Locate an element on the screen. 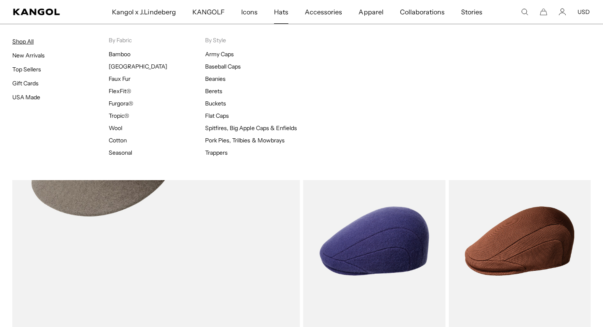 The image size is (603, 327). p: By Fabric is located at coordinates (157, 40).